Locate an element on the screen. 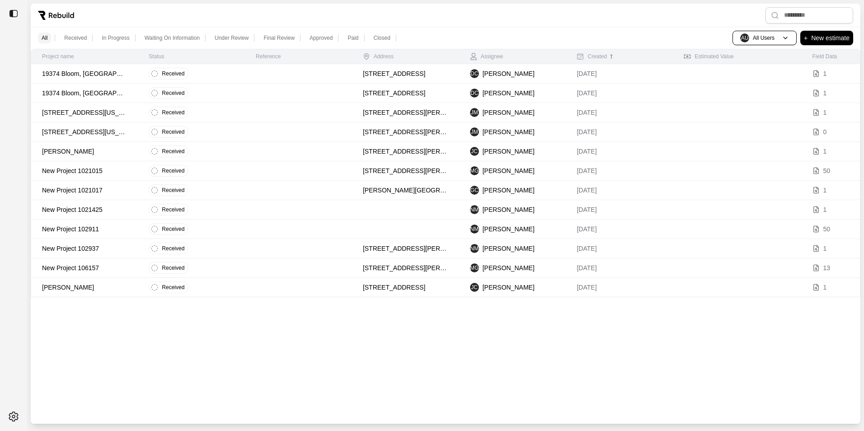 This screenshot has height=431, width=864. div: Address is located at coordinates (378, 56).